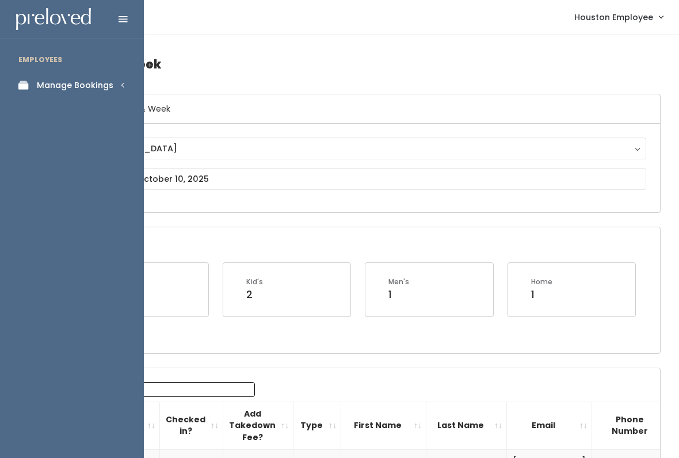 The height and width of the screenshot is (458, 679). I want to click on div: Home, so click(542, 282).